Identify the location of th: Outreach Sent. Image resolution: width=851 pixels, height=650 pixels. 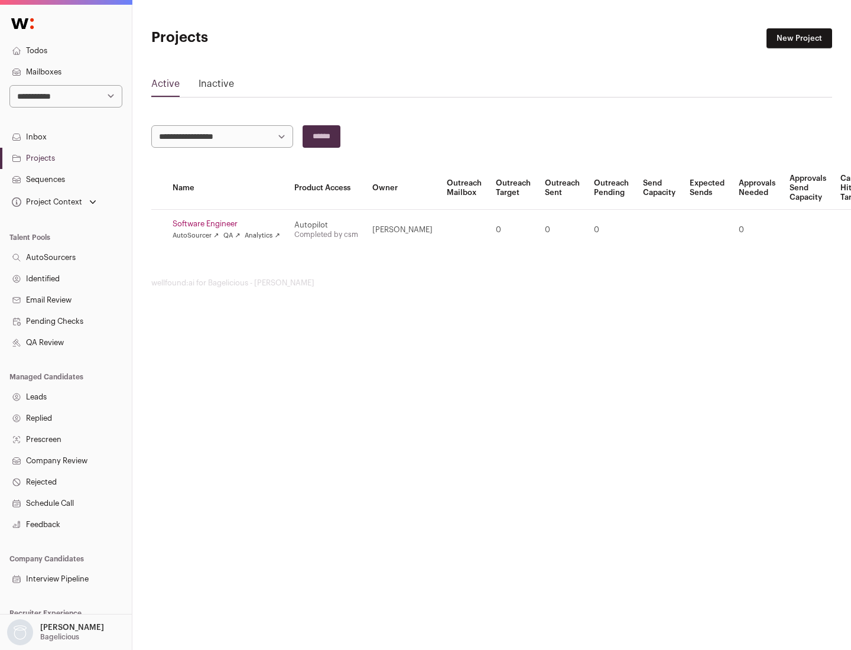
(562, 188).